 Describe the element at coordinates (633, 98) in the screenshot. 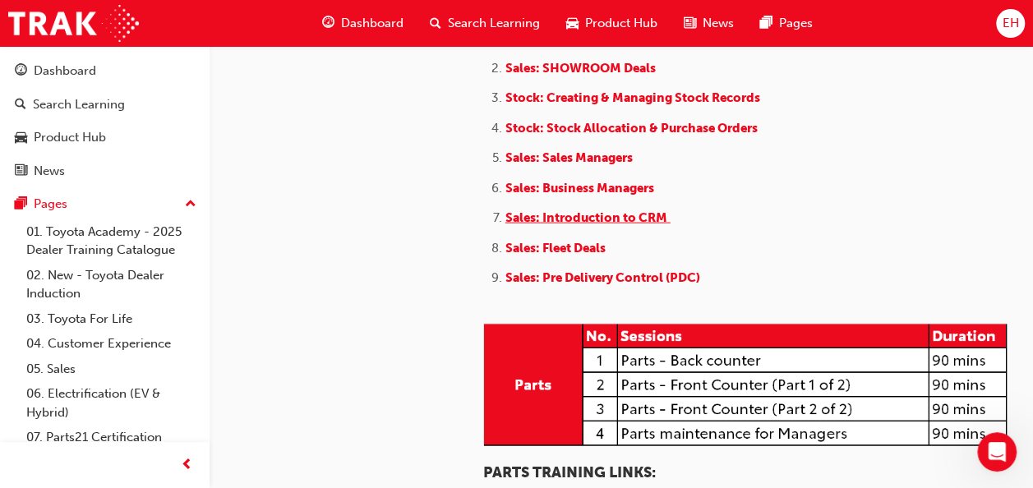

I see `a: Stock: Creating & Managing Stock Records` at that location.